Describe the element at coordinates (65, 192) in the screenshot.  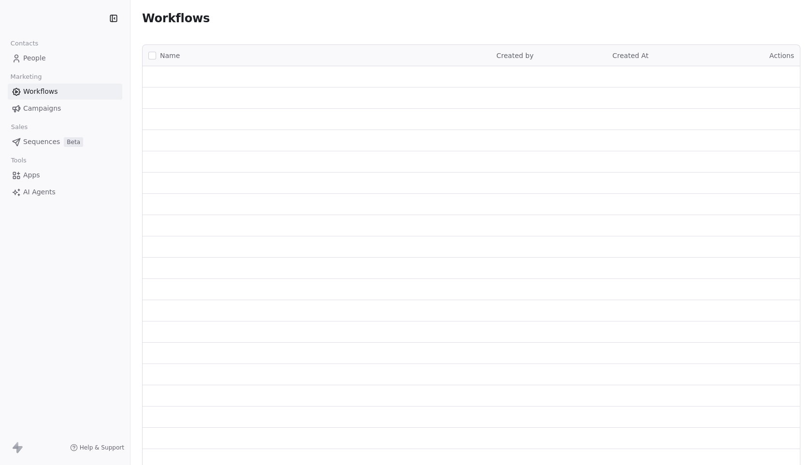
I see `a: AI Agents` at that location.